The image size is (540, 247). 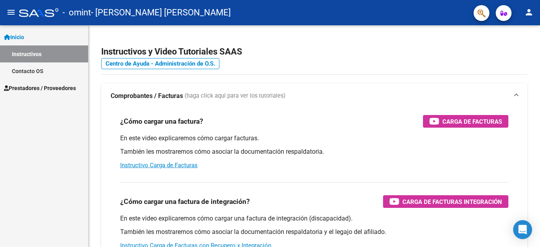 What do you see at coordinates (452, 202) in the screenshot?
I see `span: Carga de Facturas Integración` at bounding box center [452, 202].